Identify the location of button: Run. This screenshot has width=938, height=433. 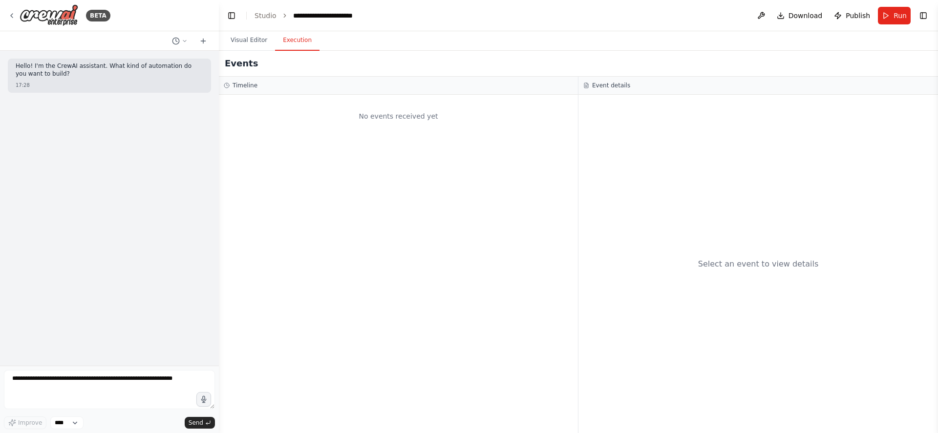
(894, 16).